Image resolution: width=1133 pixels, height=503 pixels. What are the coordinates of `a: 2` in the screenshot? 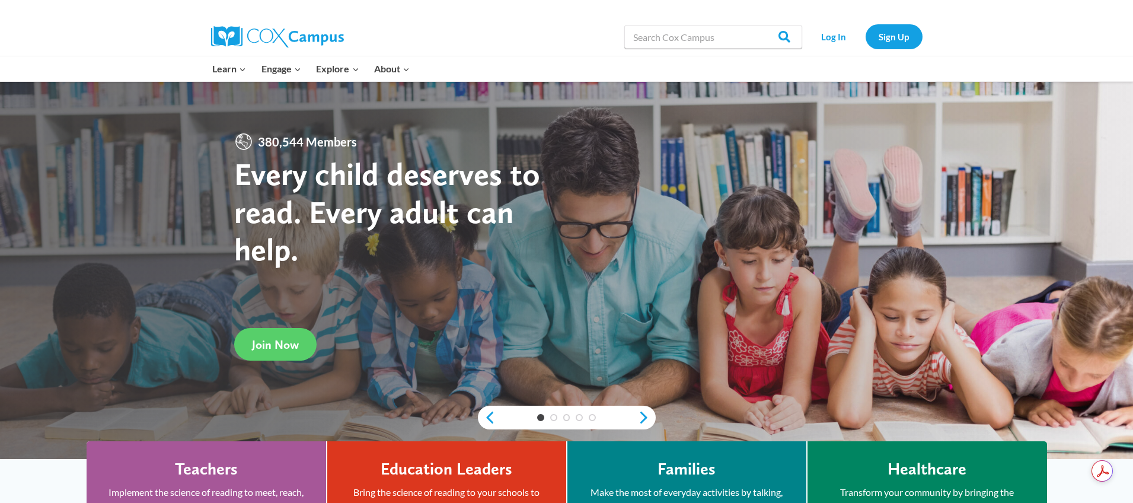 It's located at (554, 417).